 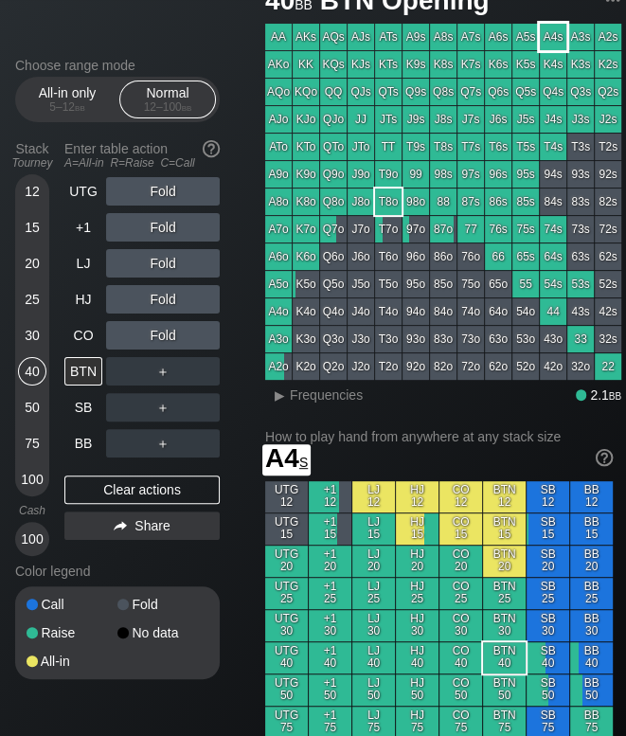 I want to click on div: UTG 12, so click(x=286, y=497).